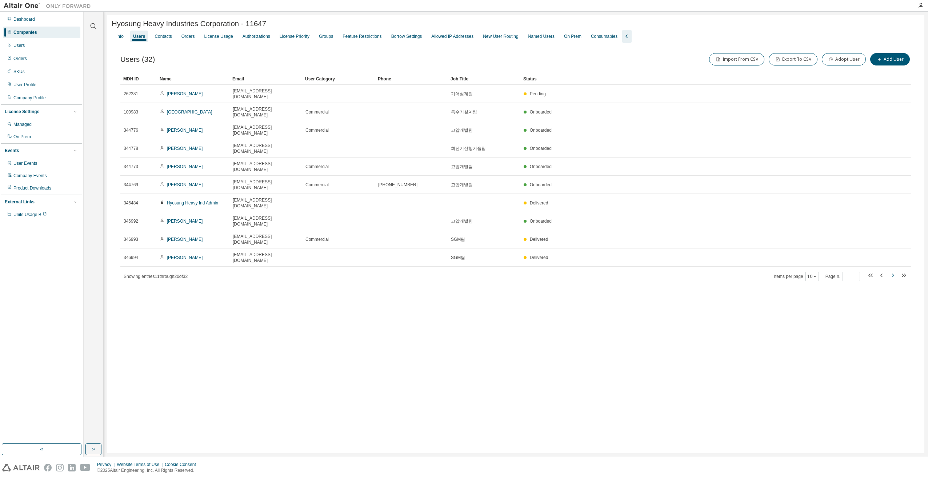 This screenshot has width=928, height=478. Describe the element at coordinates (149, 470) in the screenshot. I see `p: © 2025 Altair Engineering, Inc. All Rights Reserved.` at that location.